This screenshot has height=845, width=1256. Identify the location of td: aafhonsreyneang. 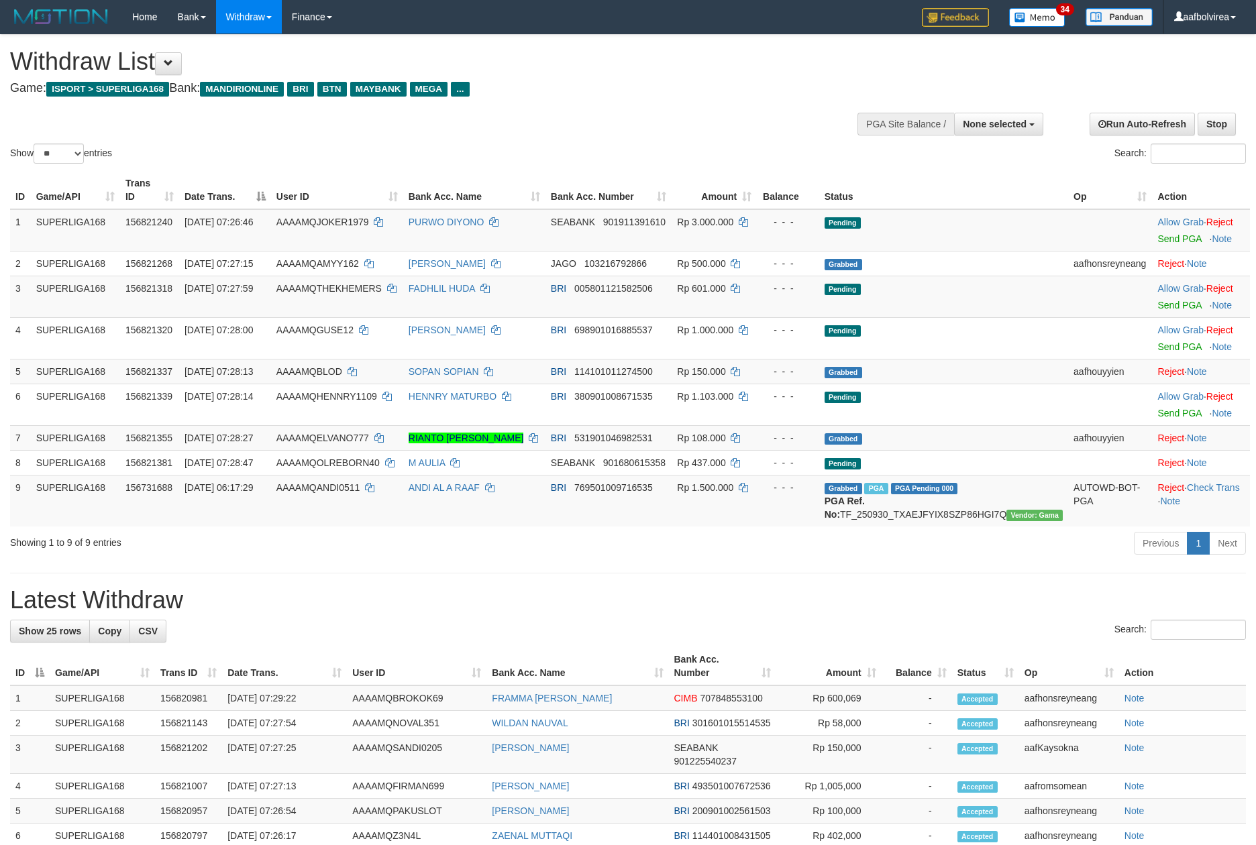
(1069, 723).